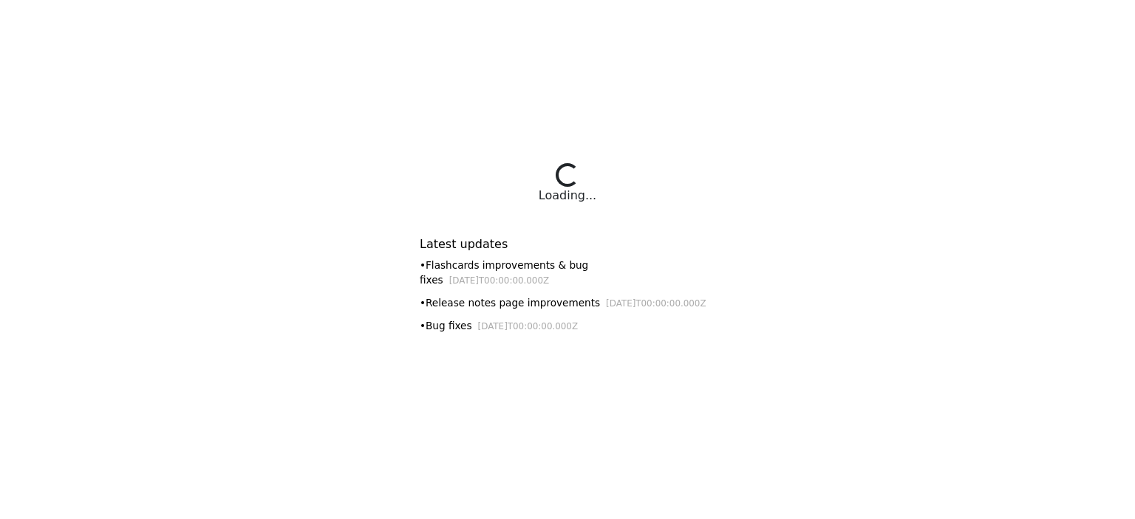 The image size is (1135, 519). I want to click on h6: Latest updates, so click(567, 244).